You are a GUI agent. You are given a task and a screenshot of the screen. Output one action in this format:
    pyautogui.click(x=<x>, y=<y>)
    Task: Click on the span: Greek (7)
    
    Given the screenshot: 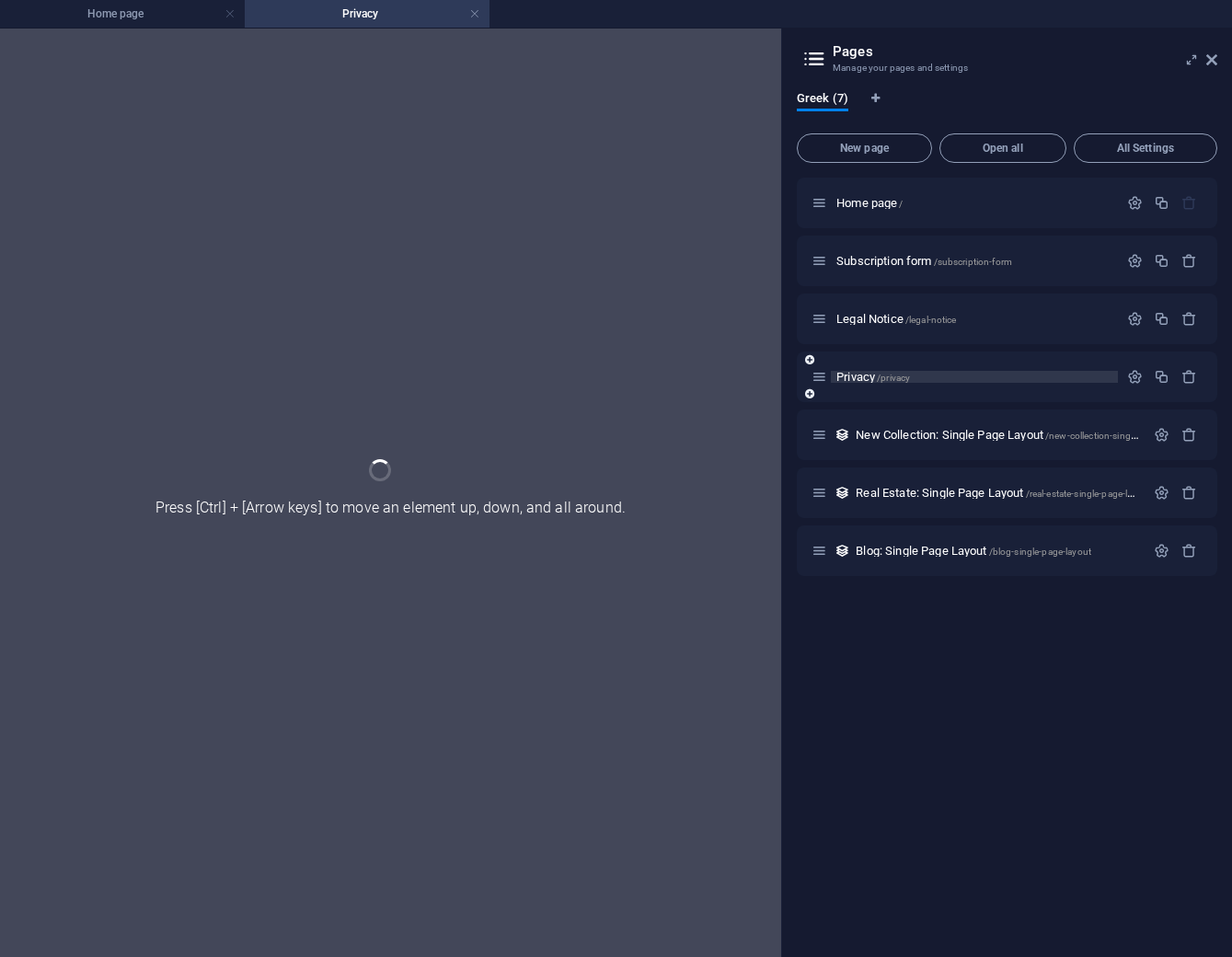 What is the action you would take?
    pyautogui.click(x=823, y=100)
    